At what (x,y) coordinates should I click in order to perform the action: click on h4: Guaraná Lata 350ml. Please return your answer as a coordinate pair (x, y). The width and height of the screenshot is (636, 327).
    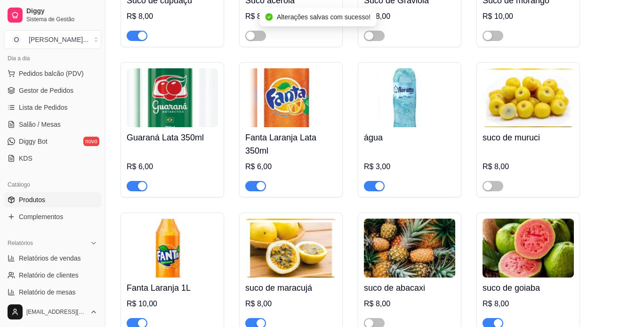
    Looking at the image, I should click on (172, 137).